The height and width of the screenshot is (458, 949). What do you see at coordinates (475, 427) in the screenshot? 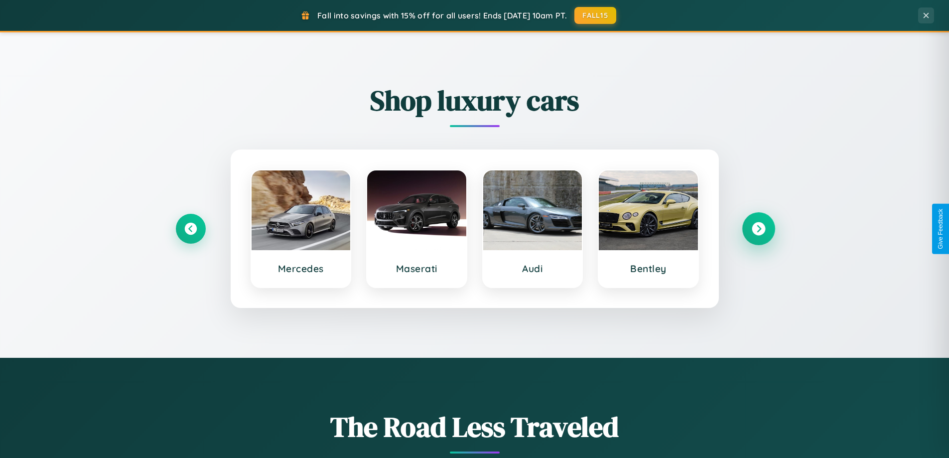
I see `h1: The Road Less Traveled` at bounding box center [475, 427].